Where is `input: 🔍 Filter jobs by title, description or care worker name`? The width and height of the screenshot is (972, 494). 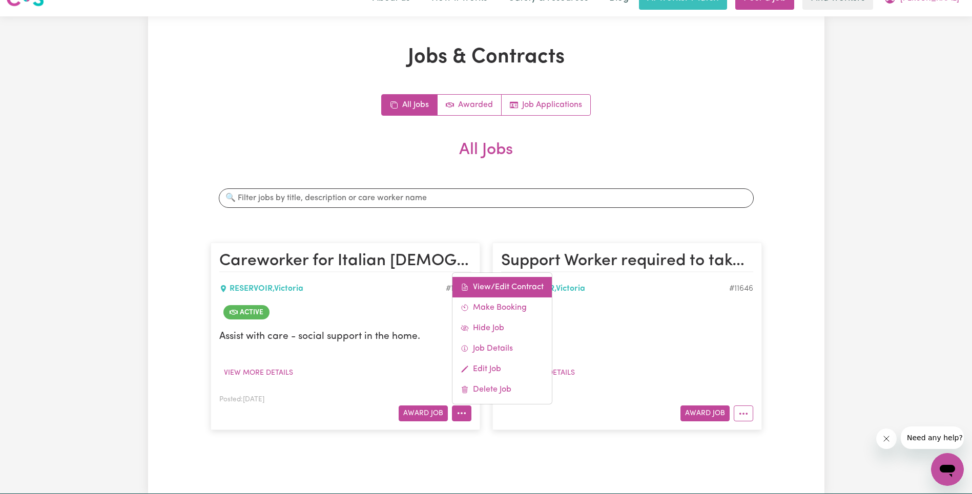
input: 🔍 Filter jobs by title, description or care worker name is located at coordinates (486, 198).